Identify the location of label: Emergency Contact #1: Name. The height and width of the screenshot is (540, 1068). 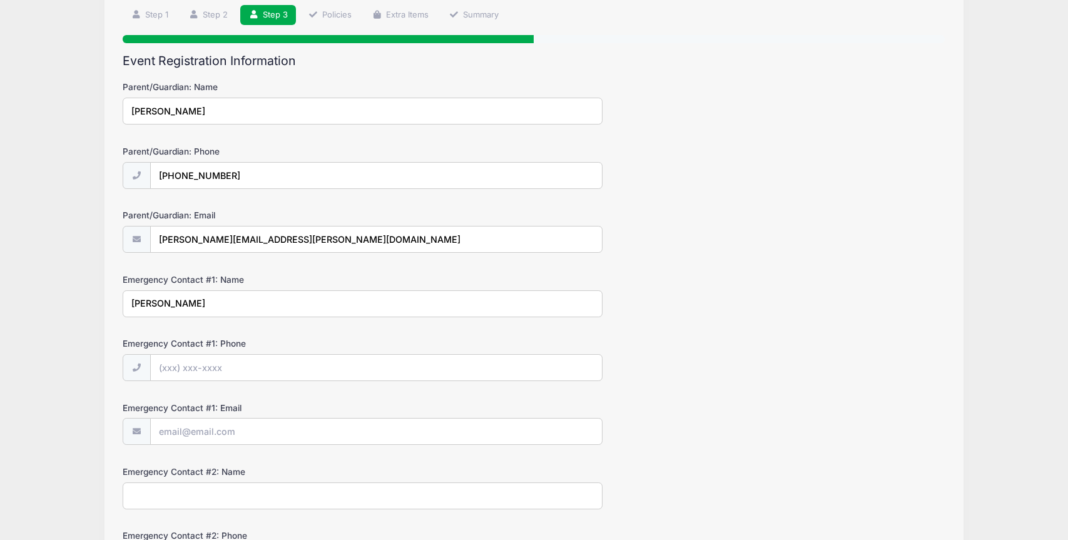
(260, 280).